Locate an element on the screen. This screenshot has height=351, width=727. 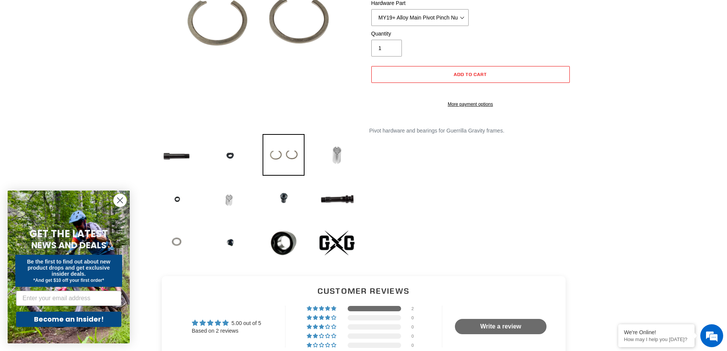
input: Enter your email address is located at coordinates (69, 298).